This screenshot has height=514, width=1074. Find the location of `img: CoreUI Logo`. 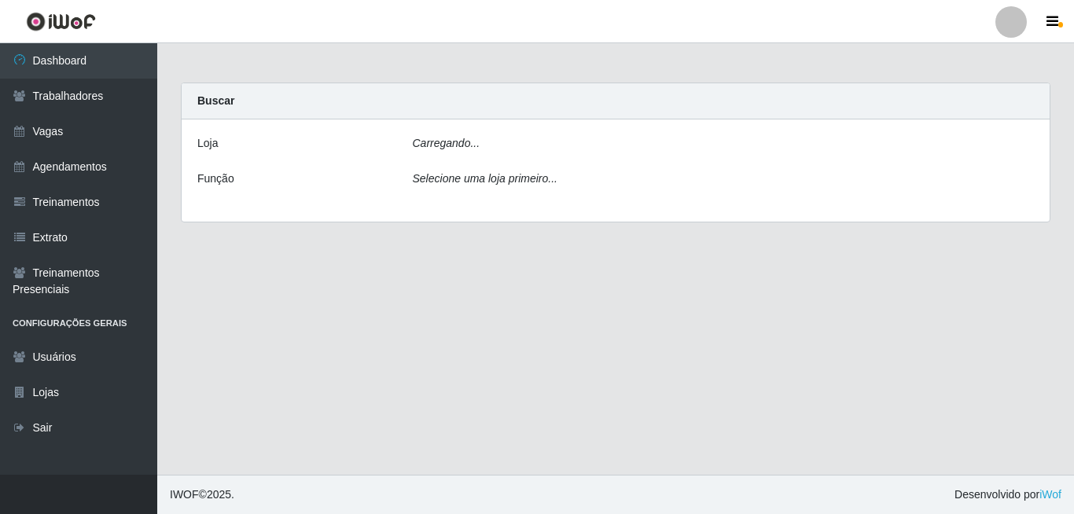

img: CoreUI Logo is located at coordinates (61, 21).